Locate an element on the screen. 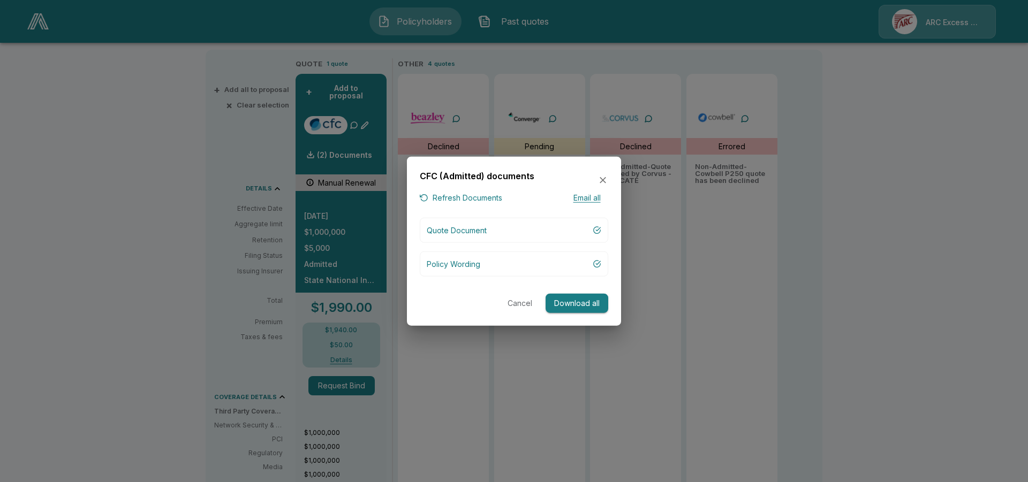  button: Refresh Documents is located at coordinates (461, 198).